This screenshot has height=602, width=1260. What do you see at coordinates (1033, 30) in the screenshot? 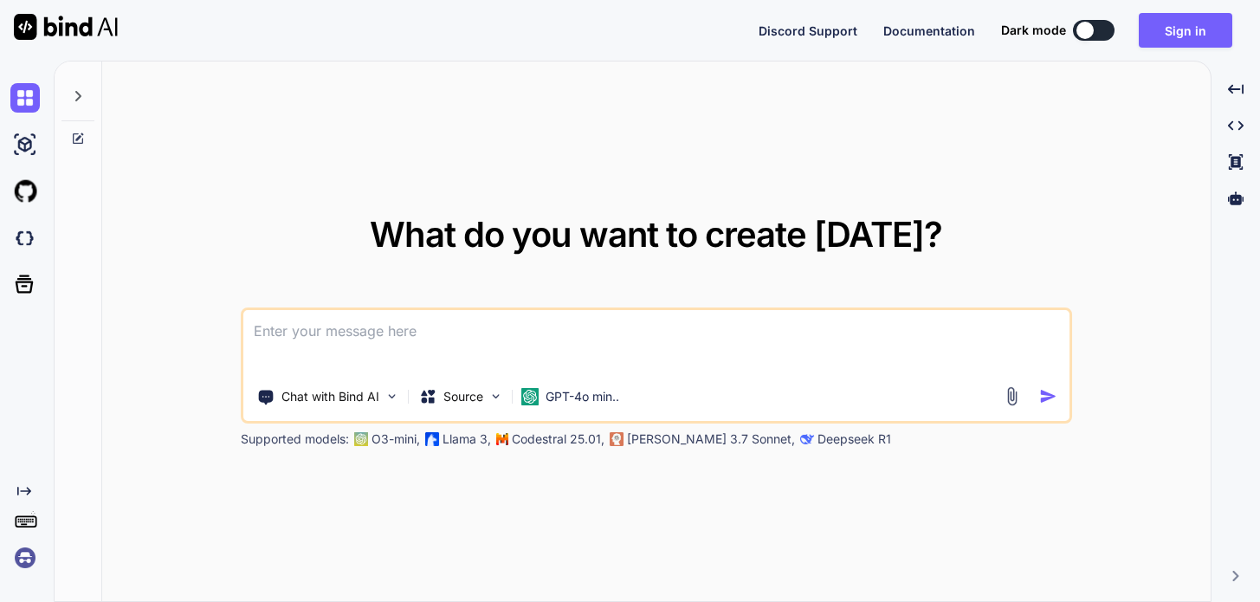
I see `span: Dark mode` at bounding box center [1033, 30].